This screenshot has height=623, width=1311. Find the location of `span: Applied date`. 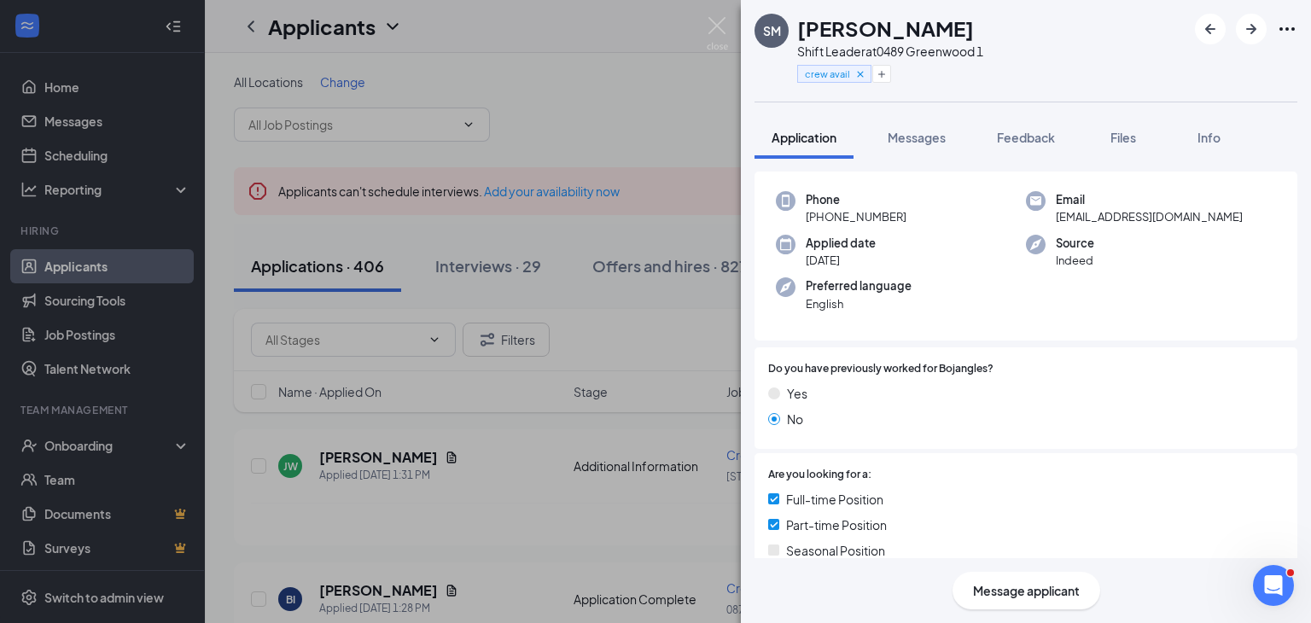

span: Applied date is located at coordinates (841, 243).